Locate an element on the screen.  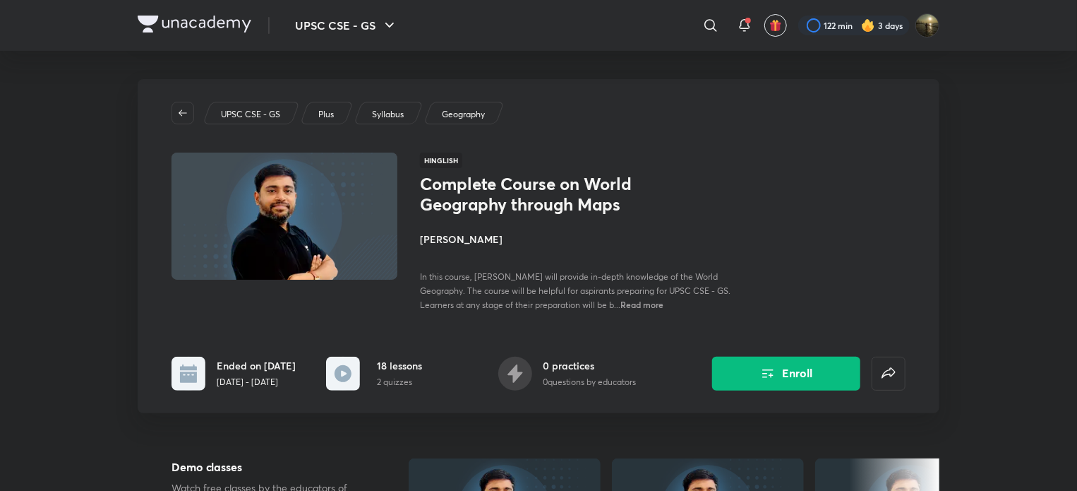
p: 2 quizzes is located at coordinates (400, 382).